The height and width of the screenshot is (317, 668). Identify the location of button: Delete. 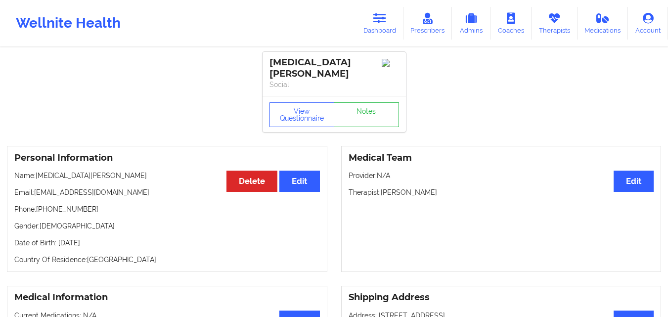
(252, 181).